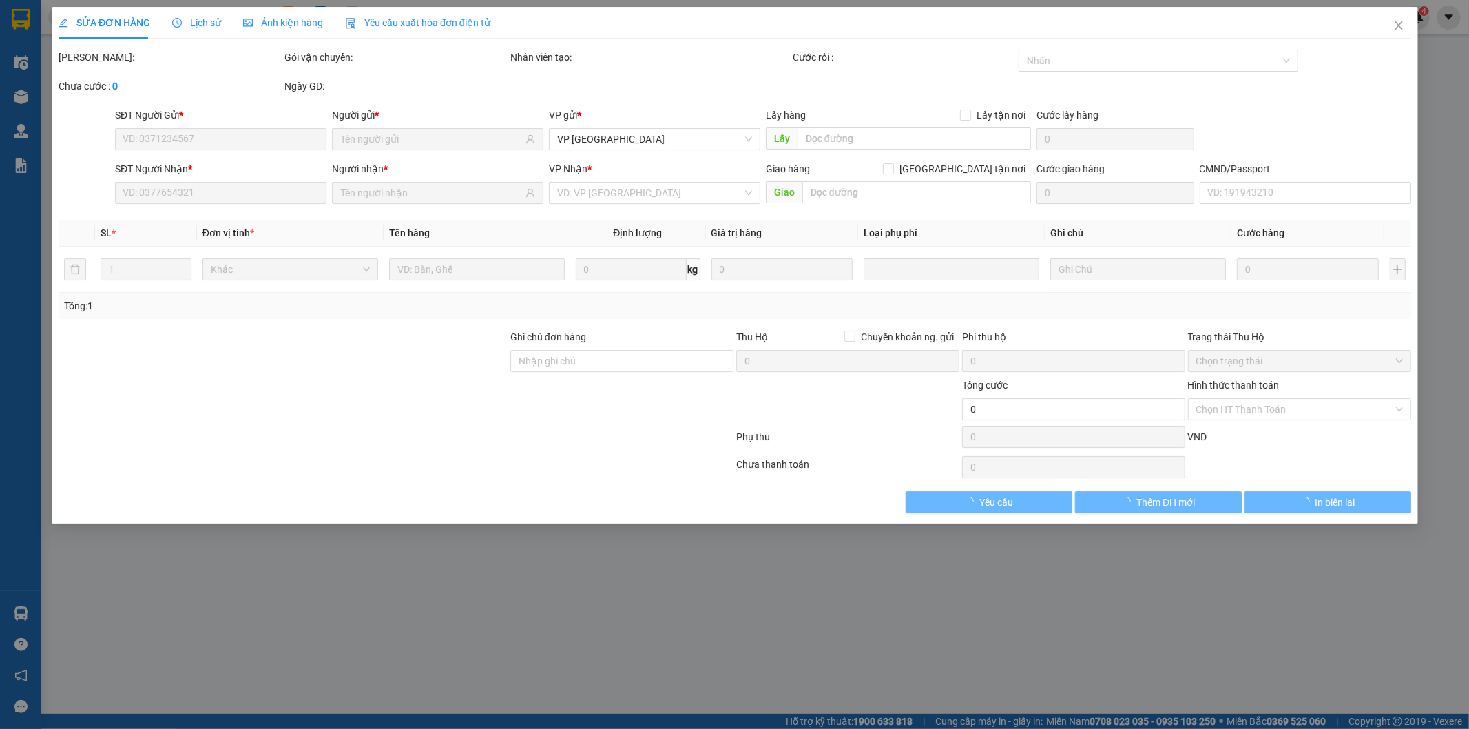 The height and width of the screenshot is (729, 1469). Describe the element at coordinates (988, 502) in the screenshot. I see `button: Yêu cầu` at that location.